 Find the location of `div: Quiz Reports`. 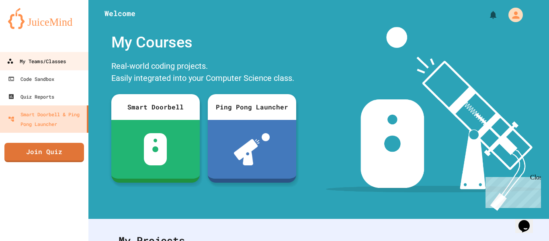

div: Quiz Reports is located at coordinates (31, 96).